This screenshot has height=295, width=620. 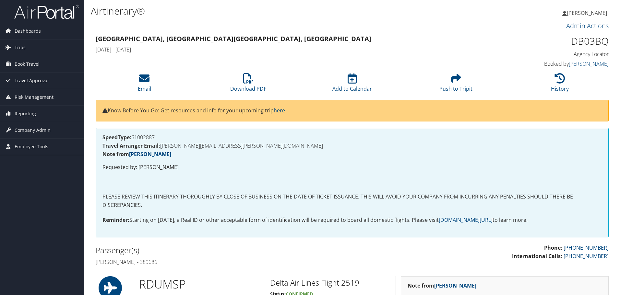 I want to click on img: airportal-logo.png, so click(x=47, y=12).